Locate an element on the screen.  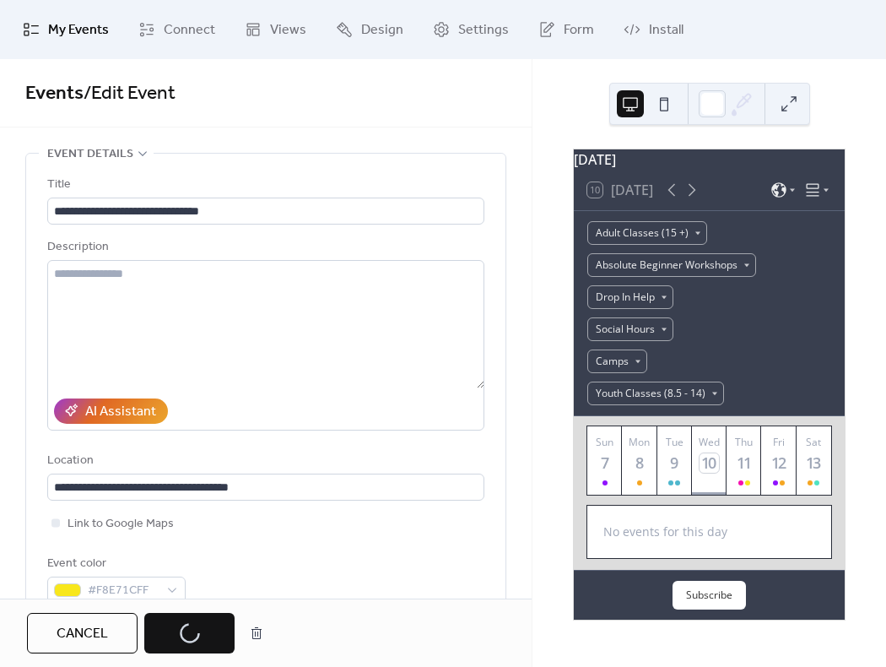
div: No events for this day is located at coordinates (710, 531).